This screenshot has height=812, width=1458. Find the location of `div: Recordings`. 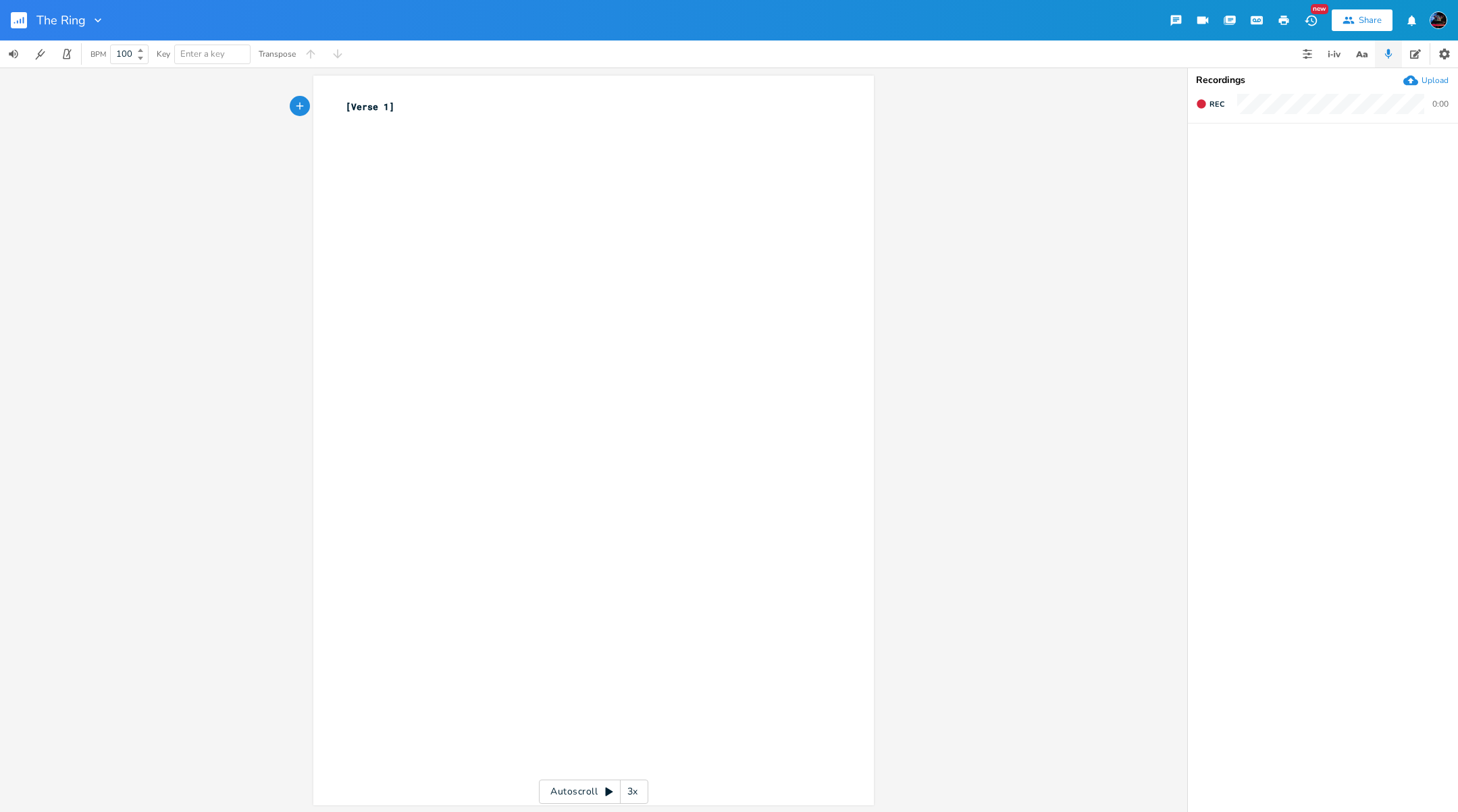

div: Recordings is located at coordinates (1323, 80).